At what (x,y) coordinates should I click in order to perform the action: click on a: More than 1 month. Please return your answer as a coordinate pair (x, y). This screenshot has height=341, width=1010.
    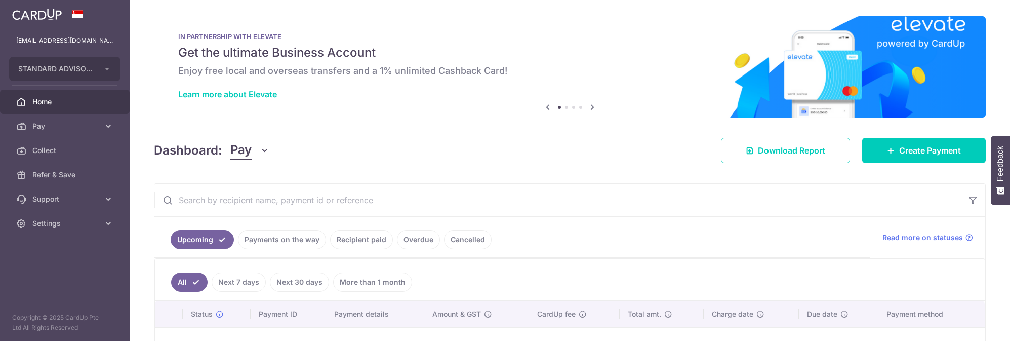
    Looking at the image, I should click on (373, 282).